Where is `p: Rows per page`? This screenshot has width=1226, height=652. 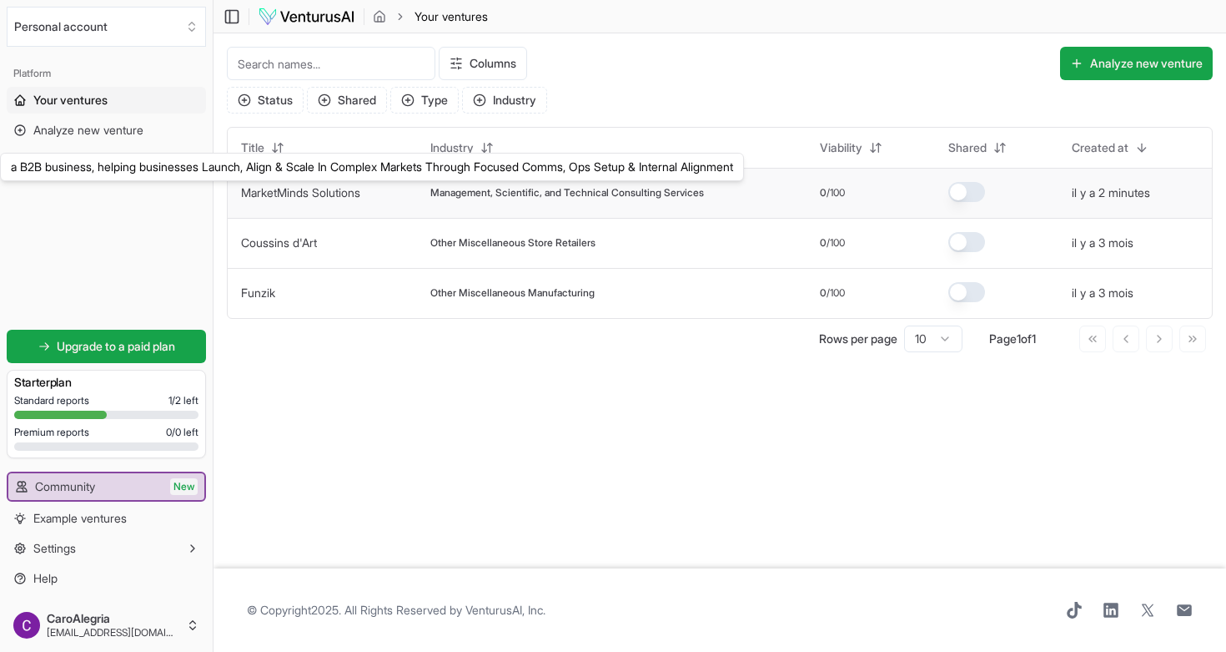 p: Rows per page is located at coordinates (858, 339).